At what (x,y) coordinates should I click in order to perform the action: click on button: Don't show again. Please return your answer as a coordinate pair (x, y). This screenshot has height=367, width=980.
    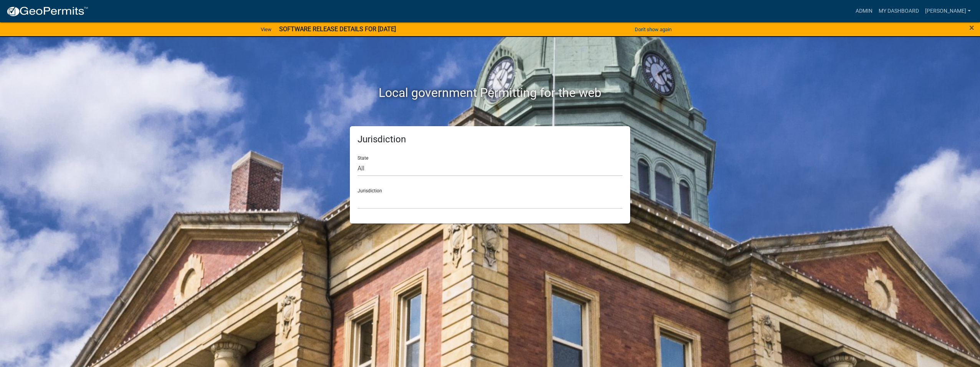
    Looking at the image, I should click on (653, 29).